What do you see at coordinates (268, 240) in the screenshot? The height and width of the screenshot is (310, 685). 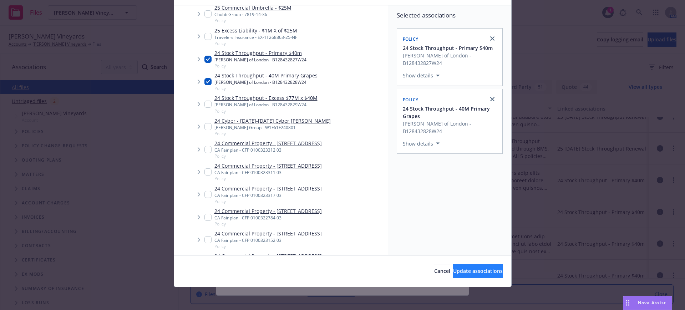 I see `div: CA Fair plan - CFP 0100323152 03` at bounding box center [268, 240].